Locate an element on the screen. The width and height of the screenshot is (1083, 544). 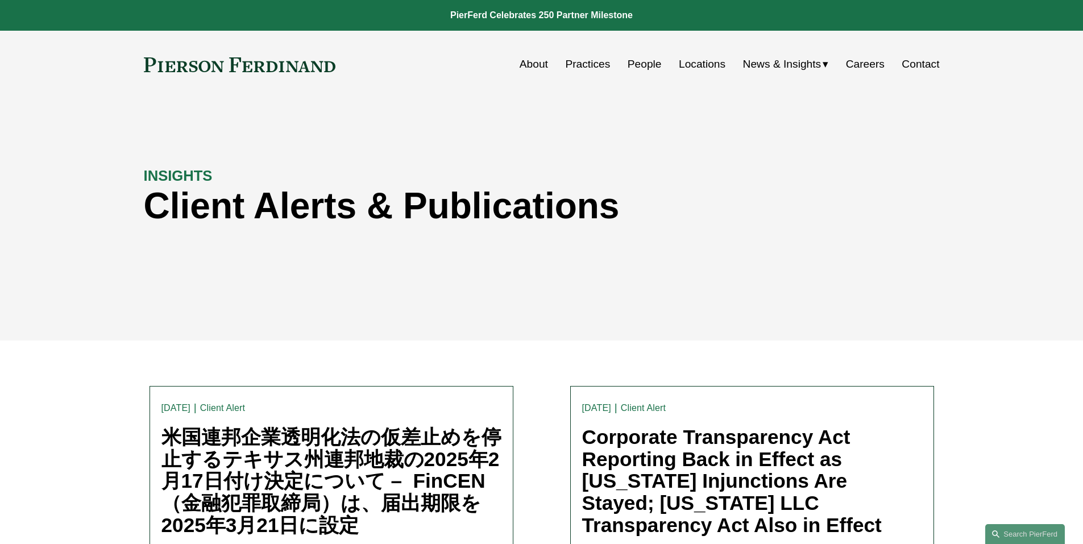
strong: INSIGHTS is located at coordinates (178, 176).